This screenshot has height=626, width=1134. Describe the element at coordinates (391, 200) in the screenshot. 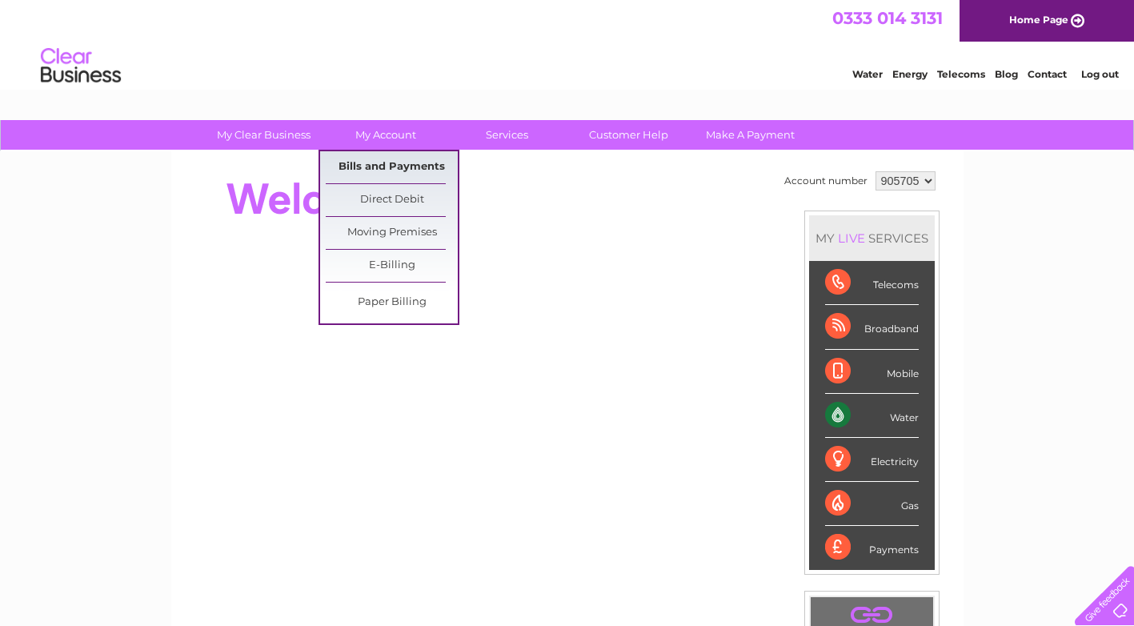

I see `a: Direct Debit` at that location.